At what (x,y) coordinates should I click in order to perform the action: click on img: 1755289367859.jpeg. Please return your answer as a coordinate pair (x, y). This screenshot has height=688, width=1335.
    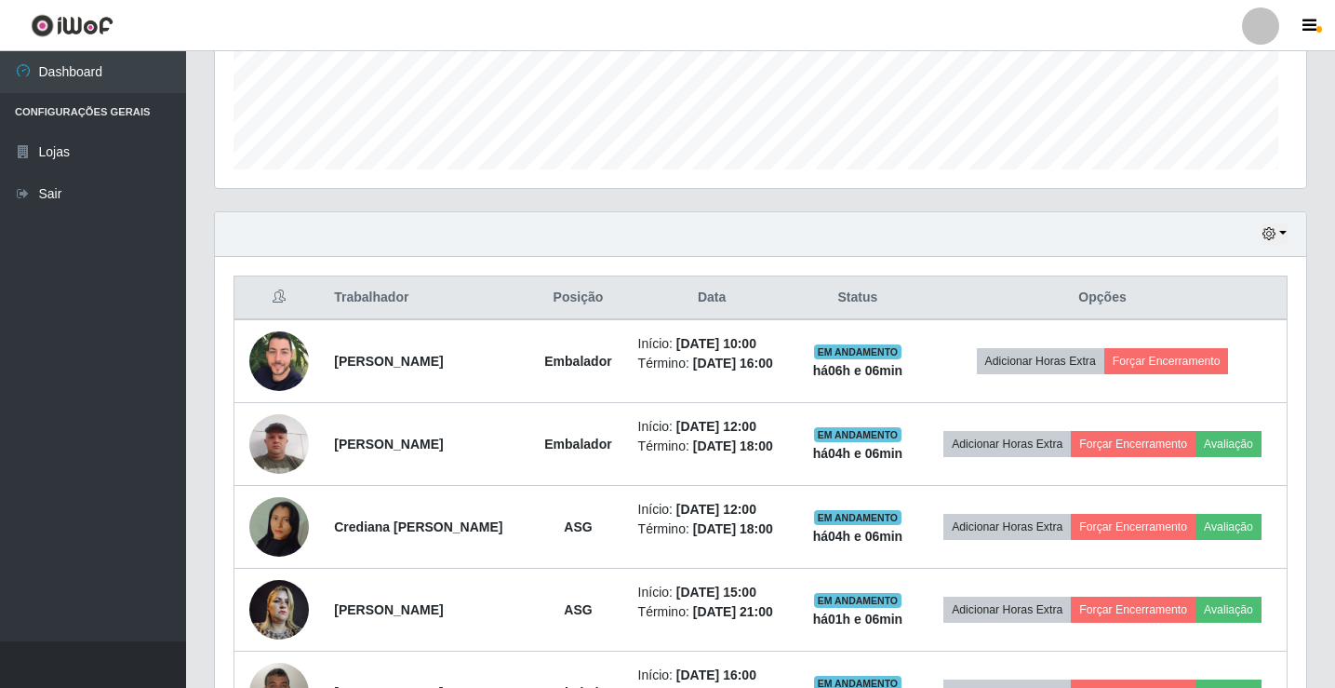
    Looking at the image, I should click on (279, 527).